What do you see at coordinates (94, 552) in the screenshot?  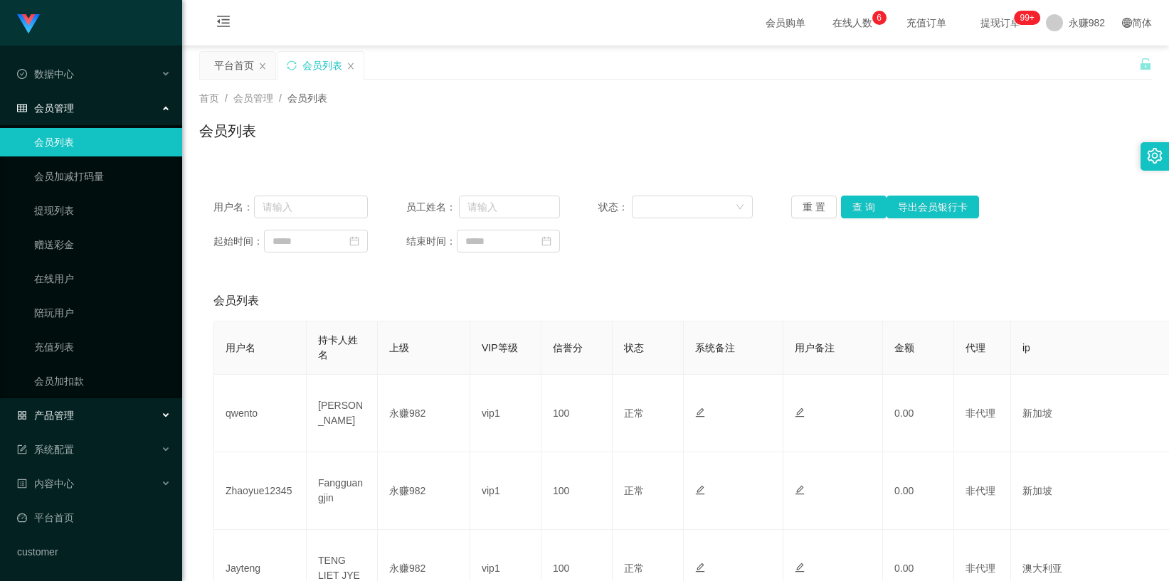 I see `a: customer` at bounding box center [94, 552].